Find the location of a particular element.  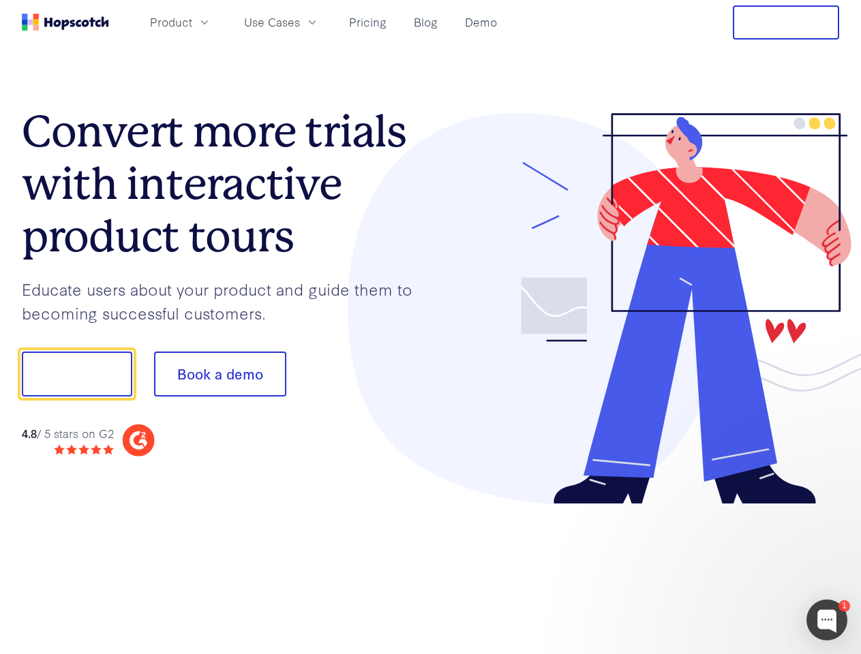

a: Blog is located at coordinates (425, 22).